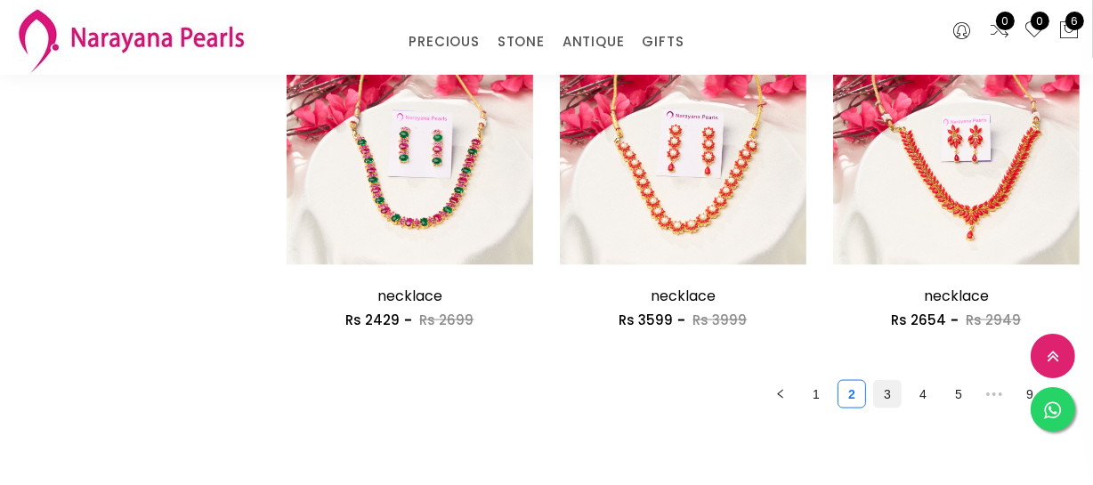 The image size is (1093, 485). Describe the element at coordinates (923, 394) in the screenshot. I see `a: 4` at that location.